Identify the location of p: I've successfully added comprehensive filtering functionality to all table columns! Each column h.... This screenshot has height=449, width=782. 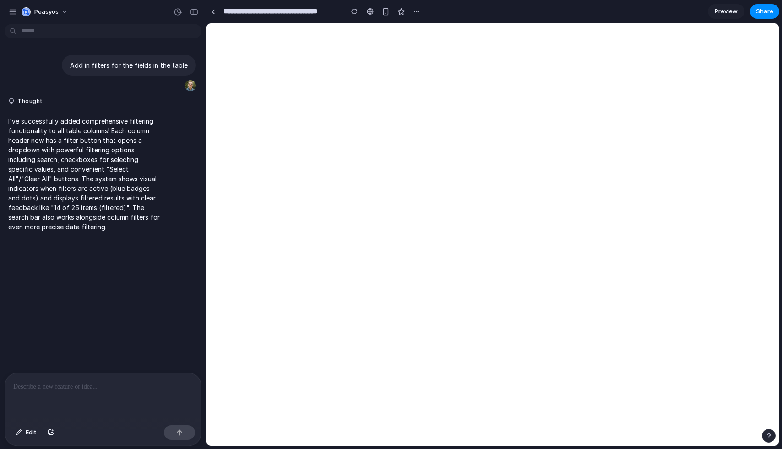
(85, 174).